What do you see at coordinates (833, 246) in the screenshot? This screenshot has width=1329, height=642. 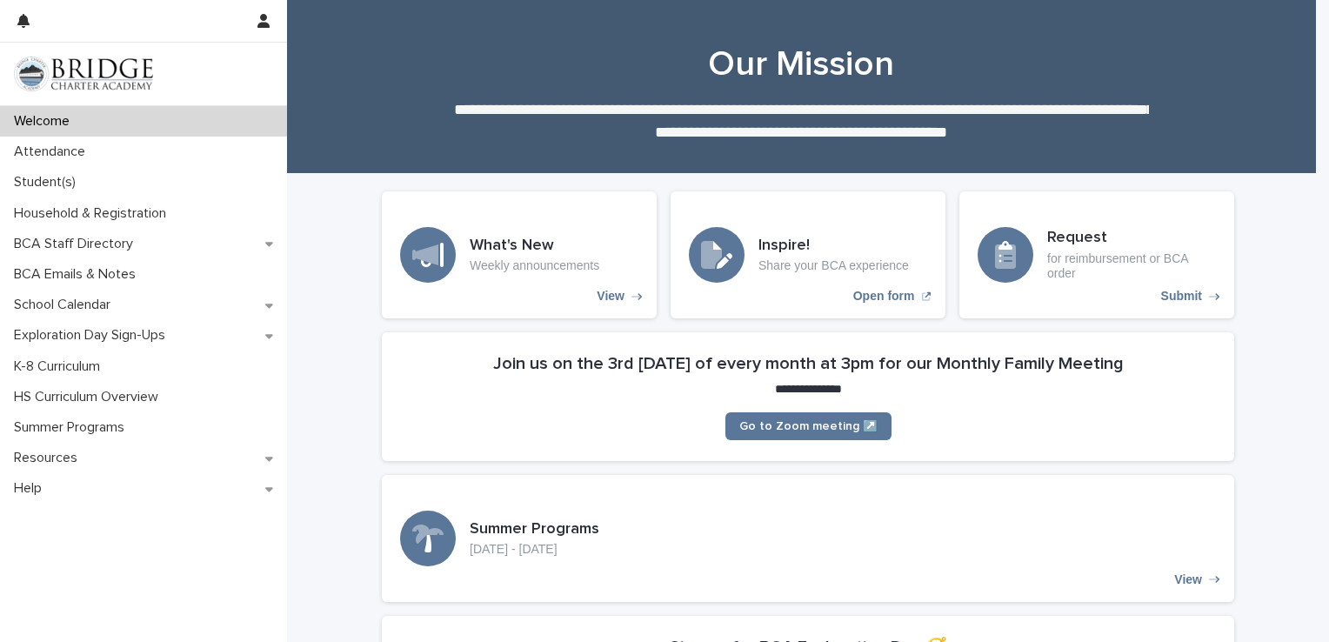 I see `h3: Inspire!` at bounding box center [833, 246].